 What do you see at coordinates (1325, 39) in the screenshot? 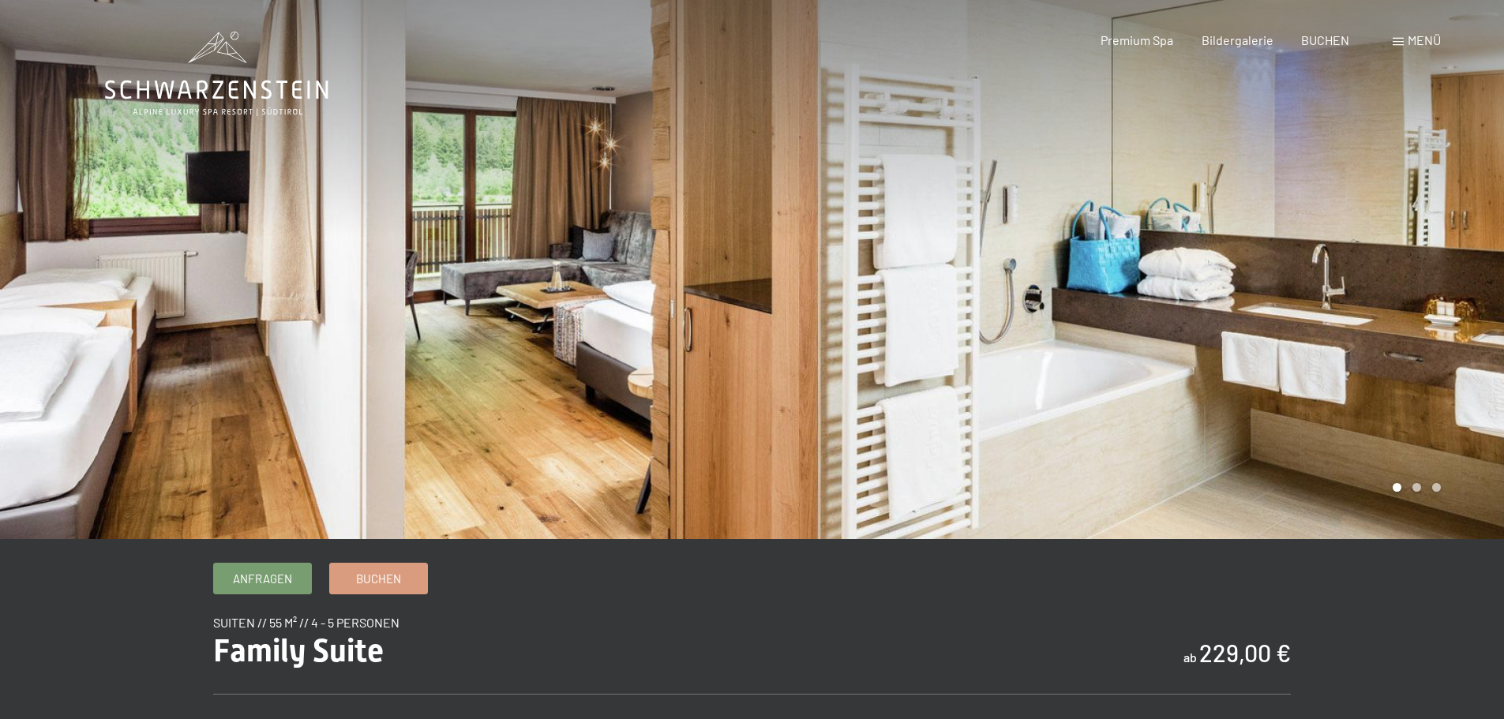
I see `span: BUCHEN` at bounding box center [1325, 39].